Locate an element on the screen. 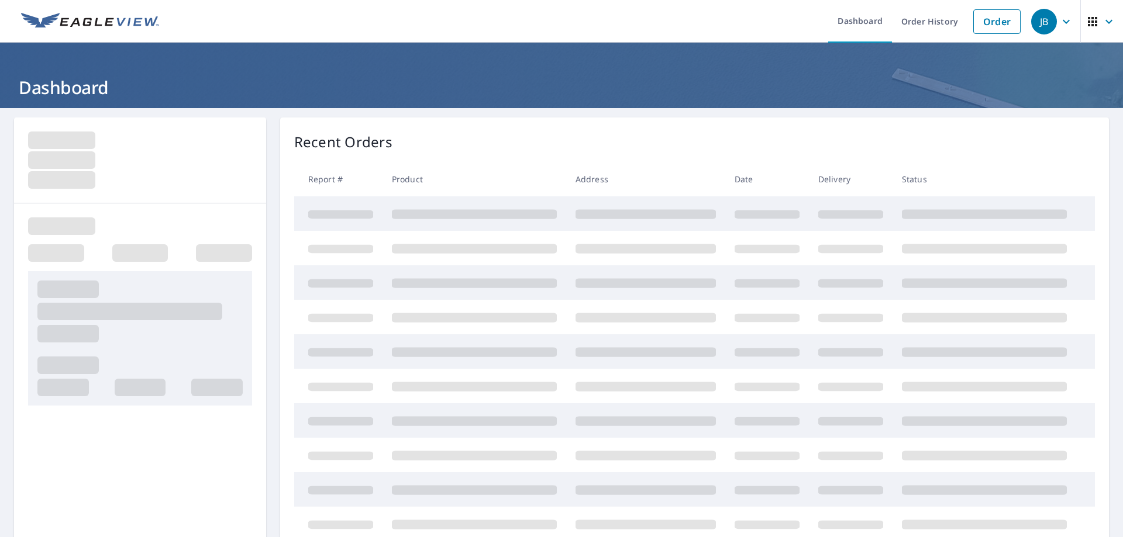  img: EV Logo is located at coordinates (90, 22).